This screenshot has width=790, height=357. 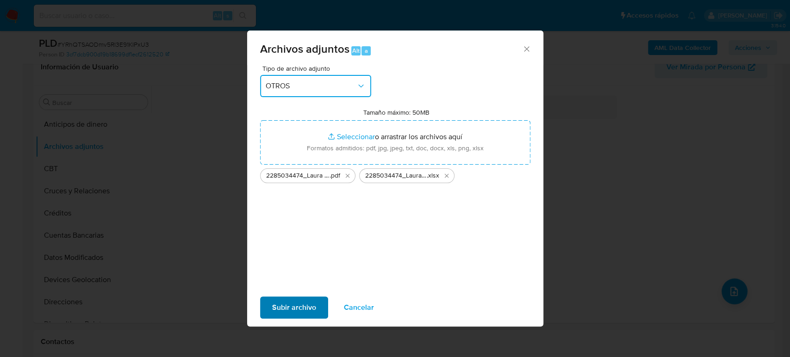 I want to click on button: Subir archivo, so click(x=294, y=308).